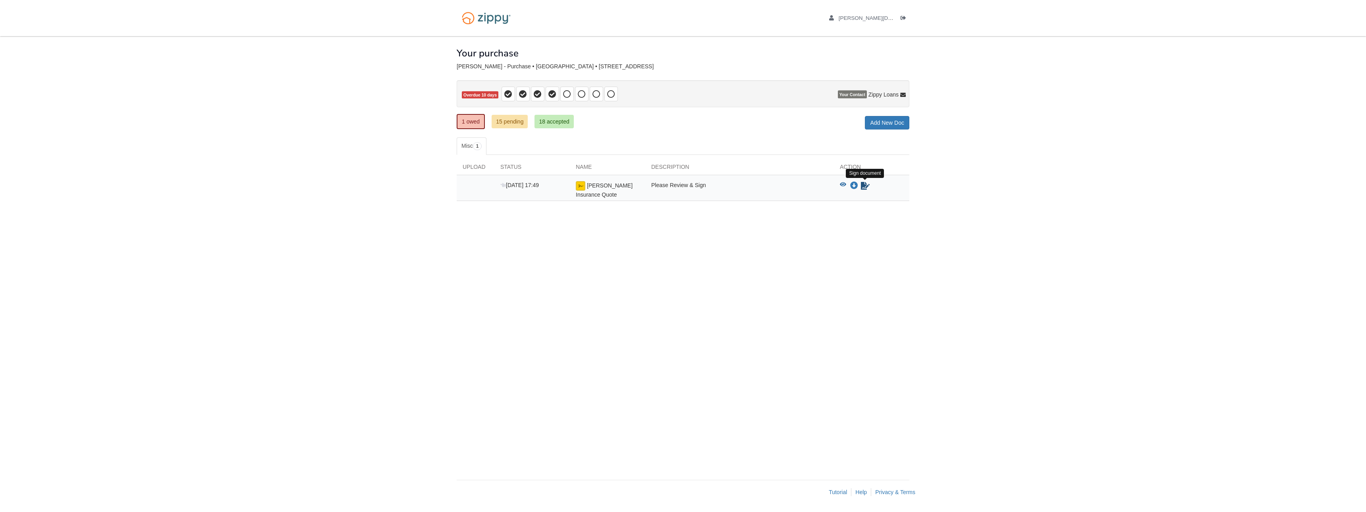 The height and width of the screenshot is (512, 1366). Describe the element at coordinates (486, 18) in the screenshot. I see `img: Logo` at that location.